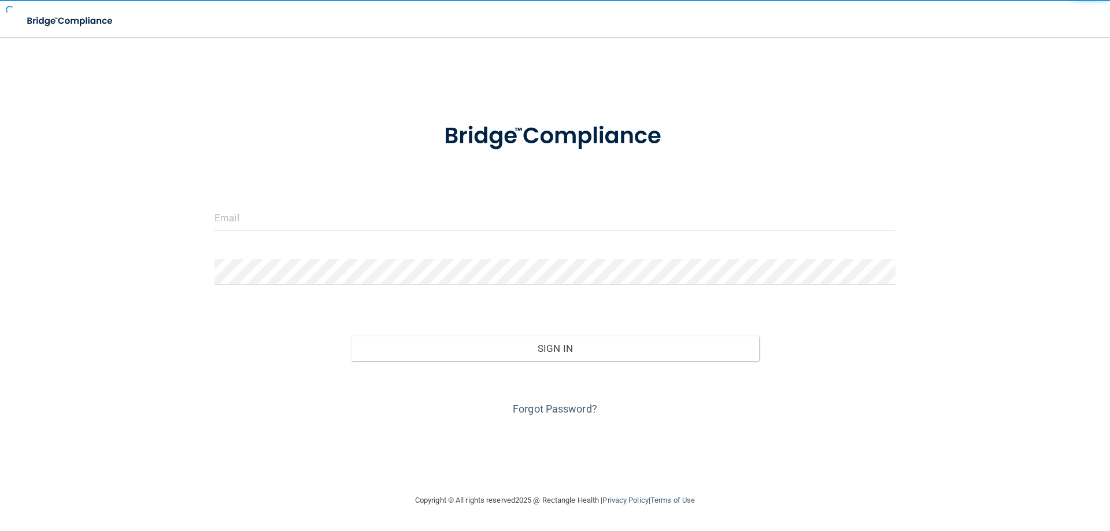  What do you see at coordinates (625, 500) in the screenshot?
I see `a: Privacy Policy` at bounding box center [625, 500].